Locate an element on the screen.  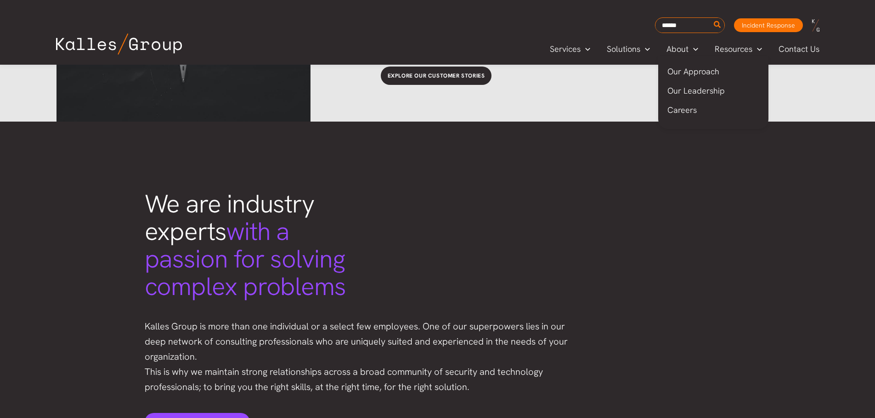
a: Our Approach is located at coordinates (713, 72).